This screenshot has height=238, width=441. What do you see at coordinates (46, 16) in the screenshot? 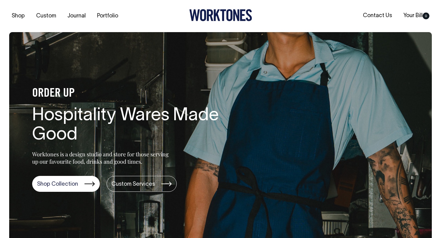
I see `a: Custom` at bounding box center [46, 16].